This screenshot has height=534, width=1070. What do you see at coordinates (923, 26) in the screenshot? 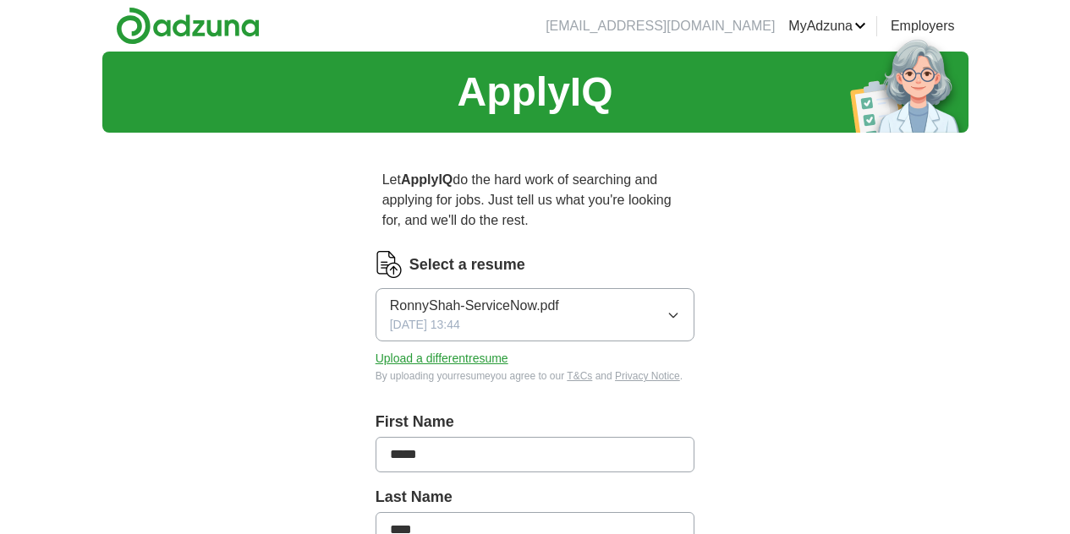
I see `a: Employers` at bounding box center [923, 26].